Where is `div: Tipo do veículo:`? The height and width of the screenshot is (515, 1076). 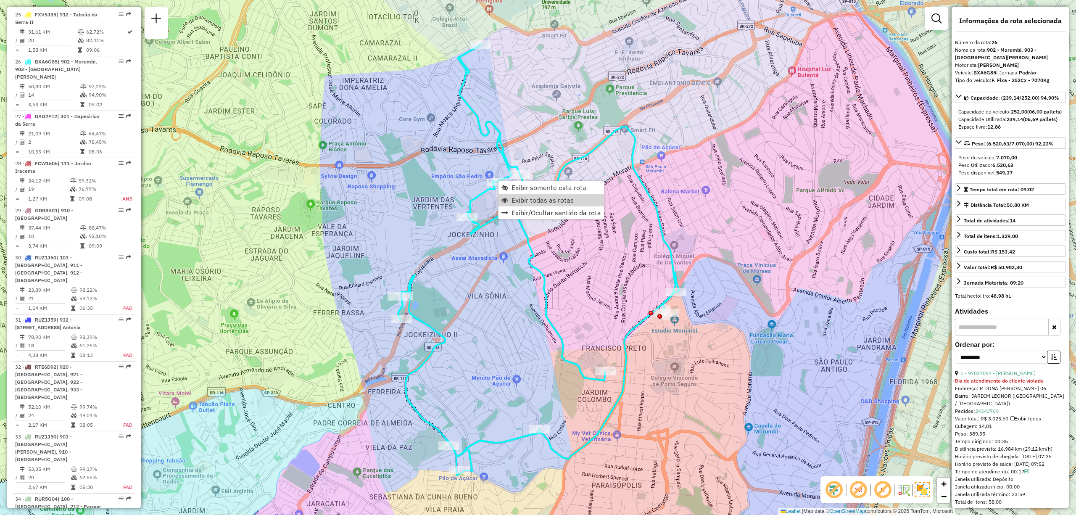 div: Tipo do veículo: is located at coordinates (1010, 80).